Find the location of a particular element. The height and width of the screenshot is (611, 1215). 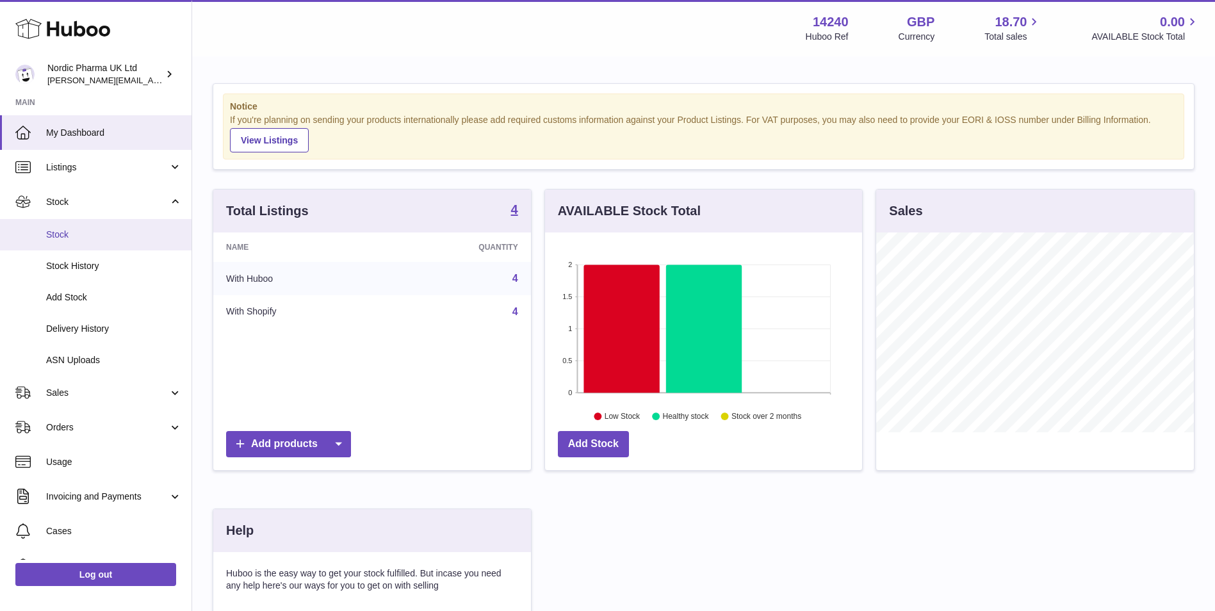

span: Cases is located at coordinates (114, 531).